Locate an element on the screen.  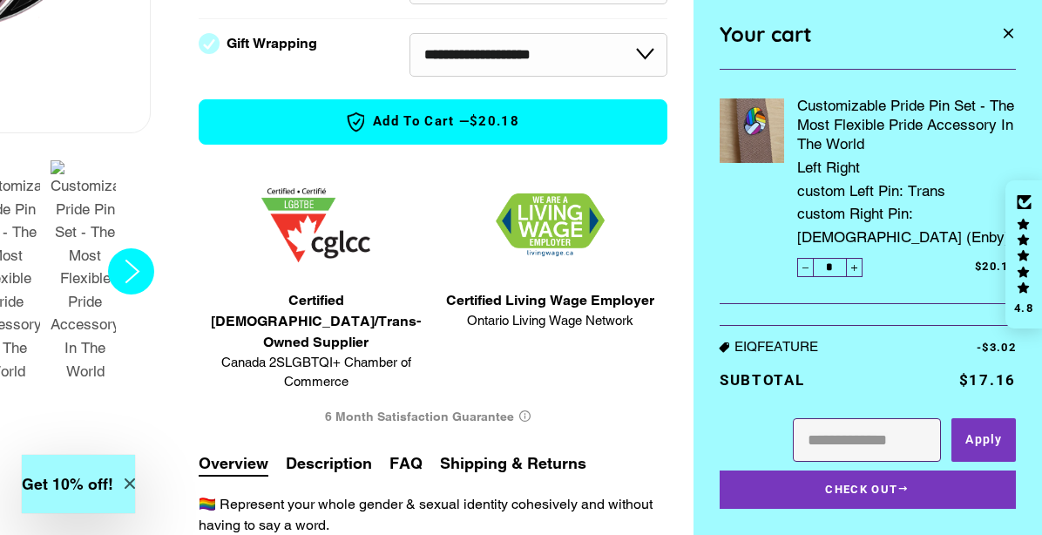
span: Canada 2SLGBTQI+ Chamber of Commerce is located at coordinates (315, 372).